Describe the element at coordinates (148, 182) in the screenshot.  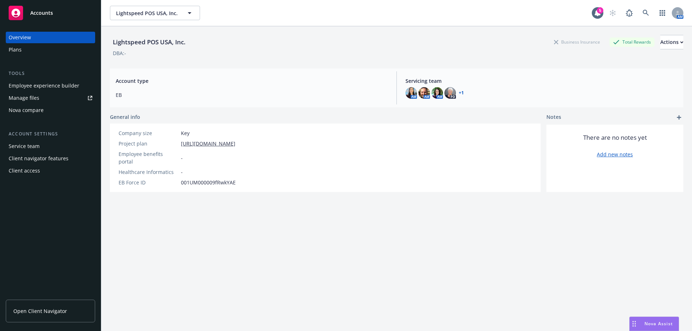
I see `div: EB Force ID` at that location.